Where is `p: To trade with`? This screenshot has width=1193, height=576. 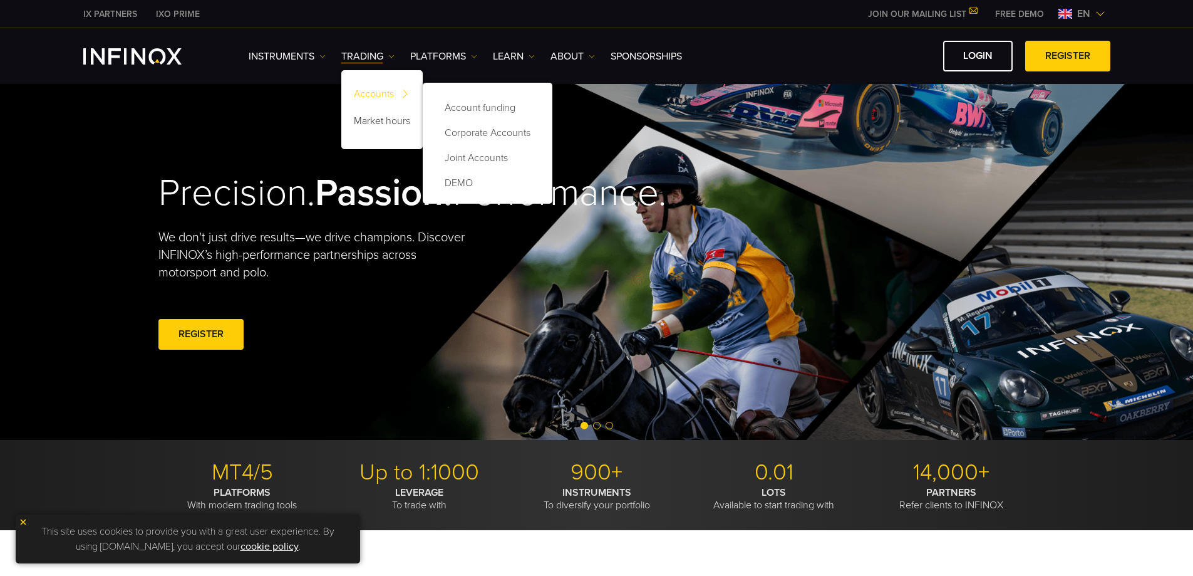 p: To trade with is located at coordinates (420, 499).